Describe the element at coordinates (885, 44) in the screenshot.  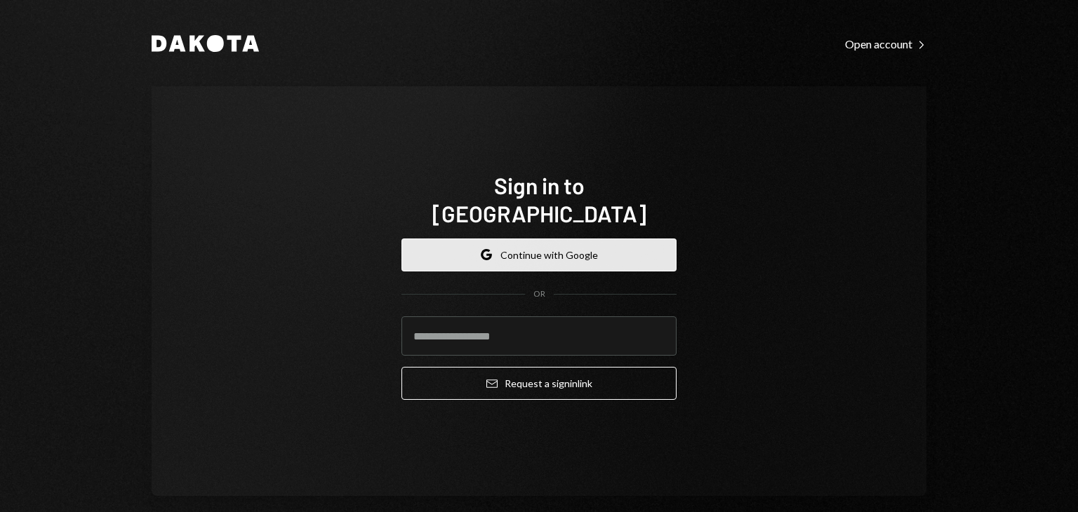
I see `a: Open account` at that location.